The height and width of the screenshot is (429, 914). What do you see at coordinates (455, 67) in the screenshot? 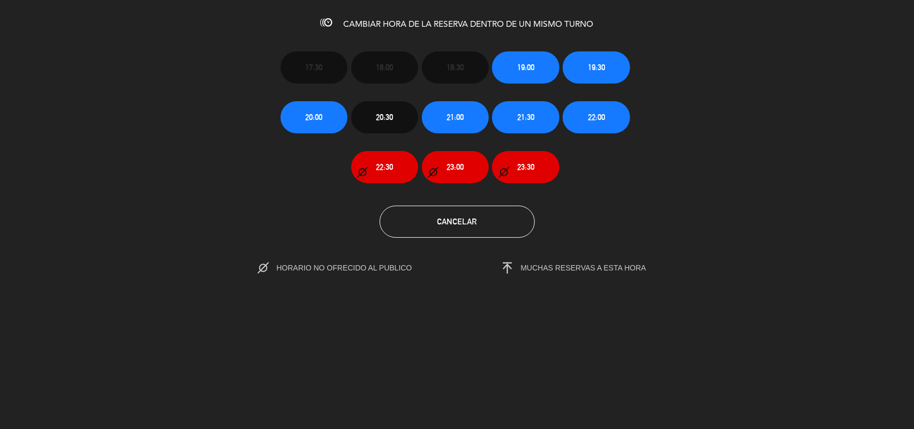
I see `span: 18:30` at bounding box center [455, 67].